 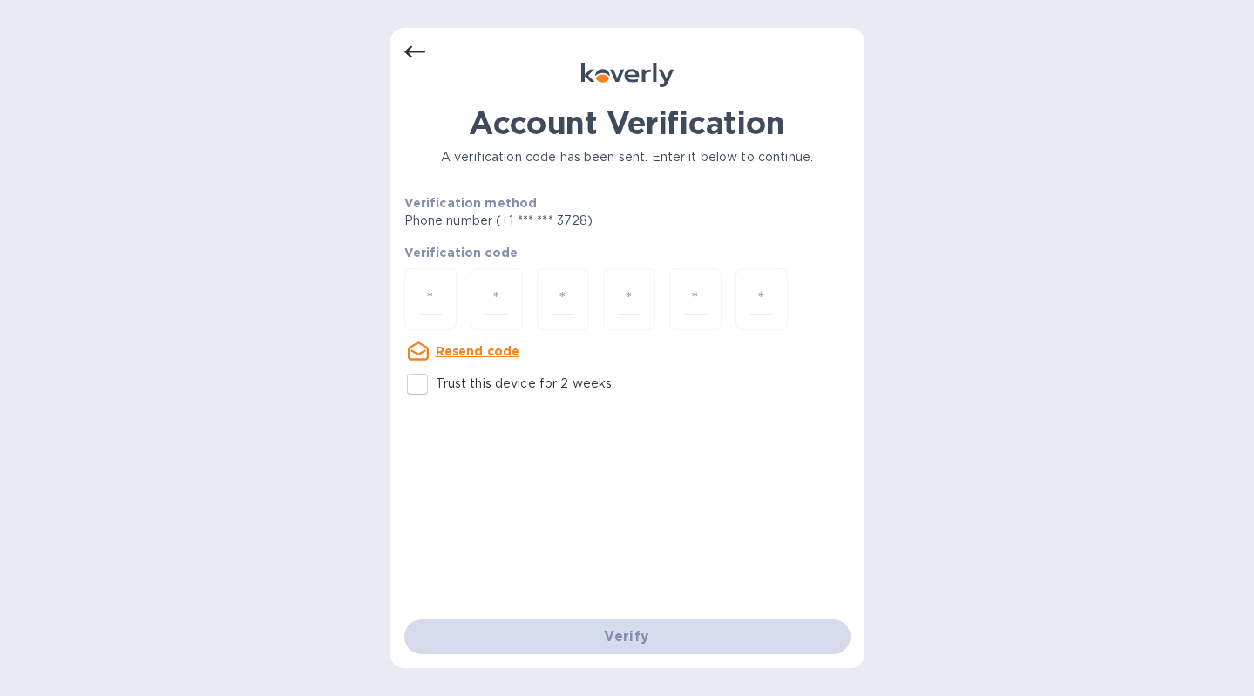 What do you see at coordinates (478, 351) in the screenshot?
I see `u: Resend code` at bounding box center [478, 351].